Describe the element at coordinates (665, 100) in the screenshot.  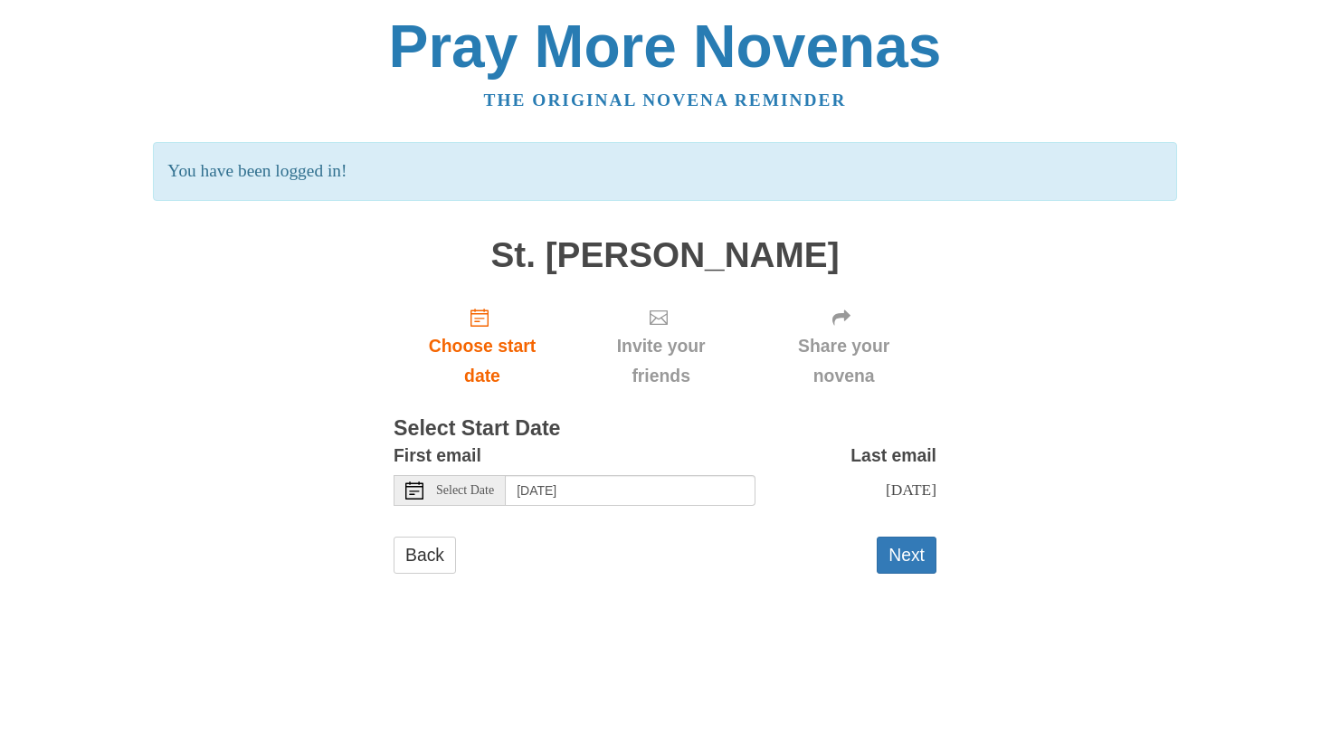
I see `a: The original novena reminder` at that location.